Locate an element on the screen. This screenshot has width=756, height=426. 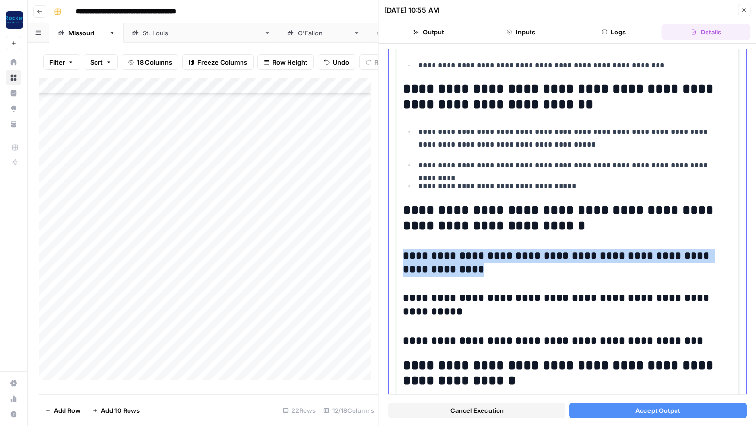
span: Add 10 Rows is located at coordinates (120, 410).